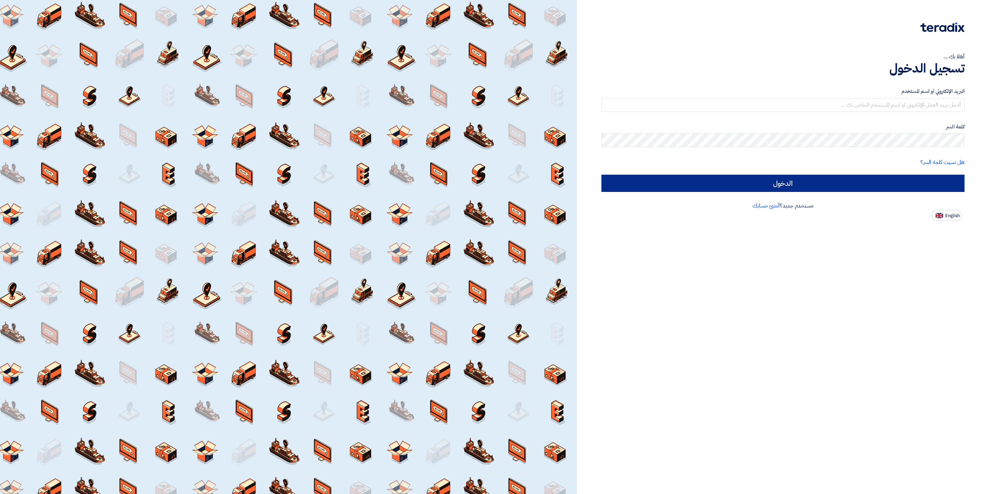 Image resolution: width=989 pixels, height=494 pixels. Describe the element at coordinates (783, 183) in the screenshot. I see `input: الدخول` at that location.